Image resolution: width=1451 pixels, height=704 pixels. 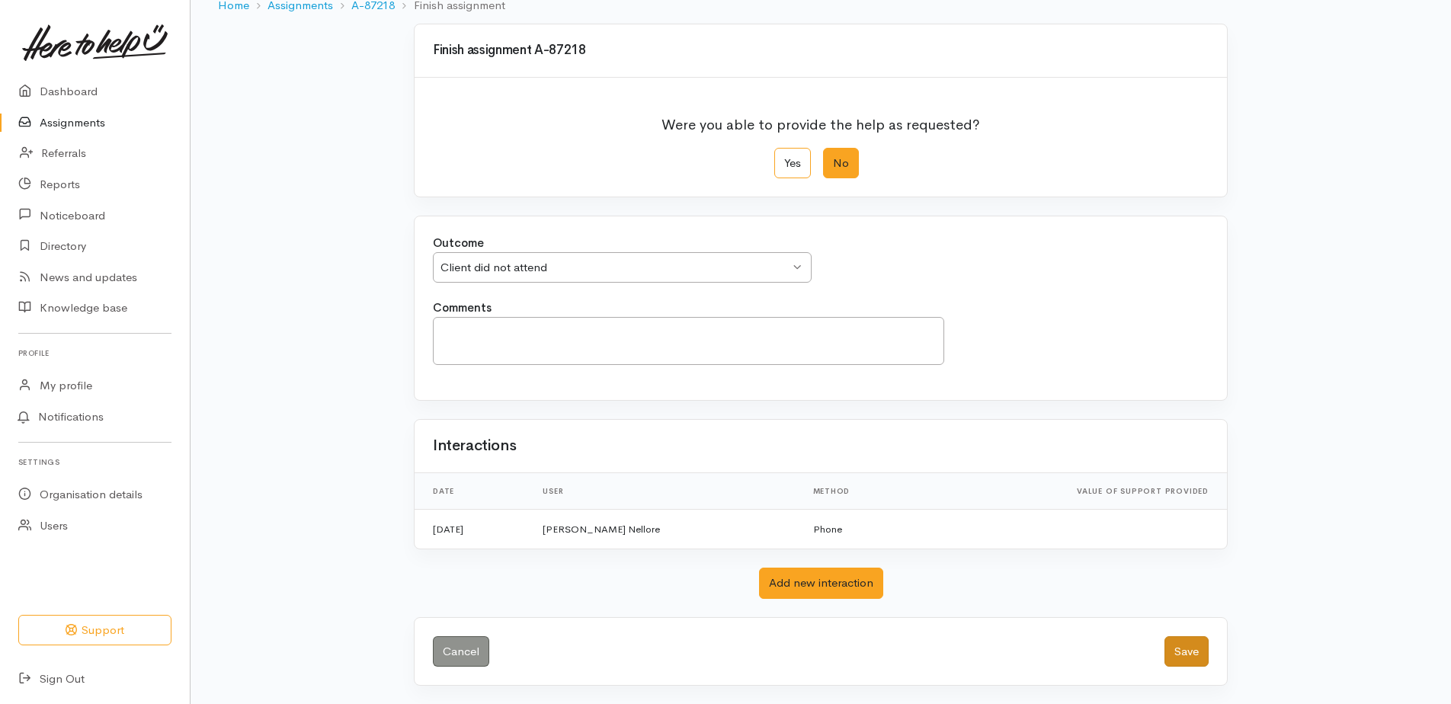 What do you see at coordinates (665, 491) in the screenshot?
I see `th: User` at bounding box center [665, 491].